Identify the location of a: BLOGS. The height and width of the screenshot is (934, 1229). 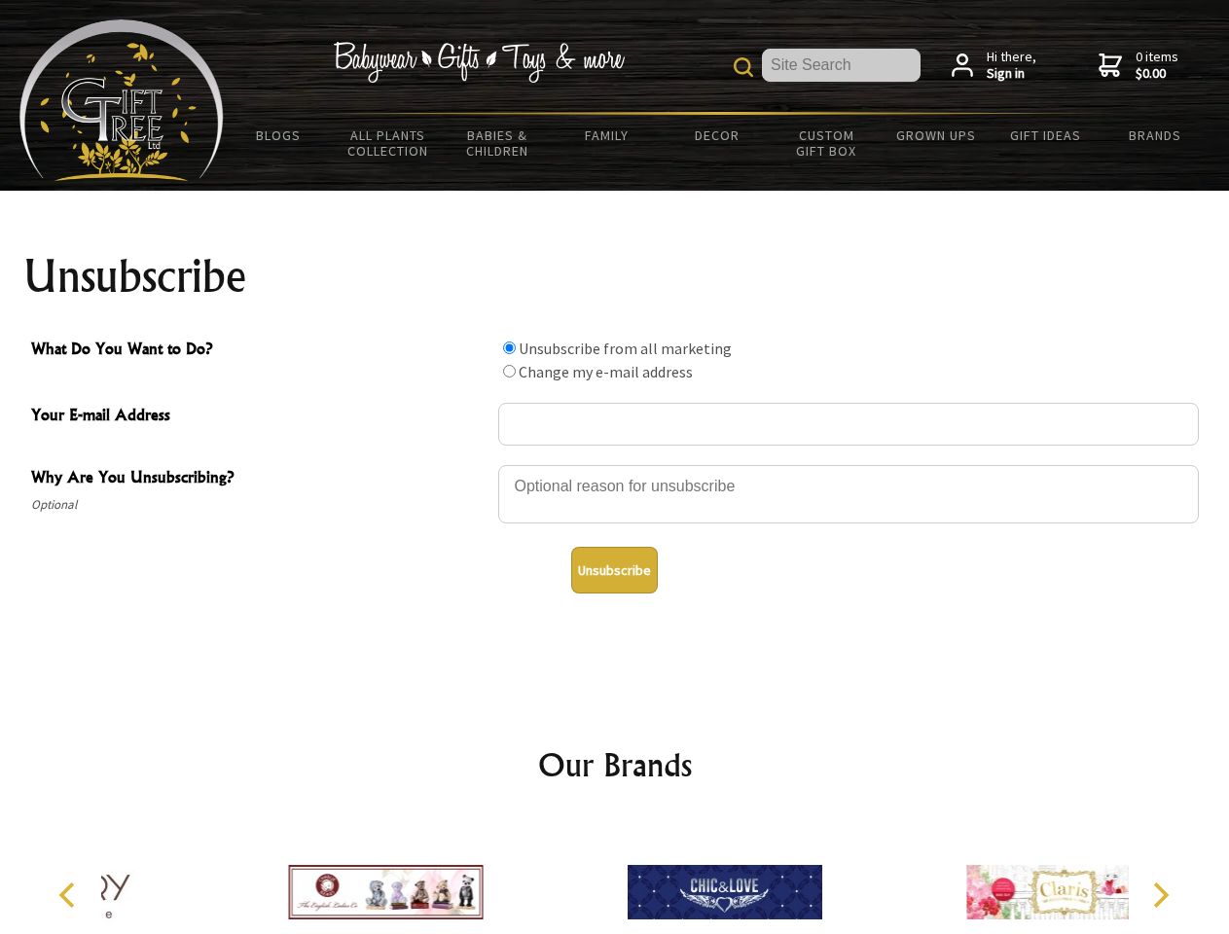
(278, 135).